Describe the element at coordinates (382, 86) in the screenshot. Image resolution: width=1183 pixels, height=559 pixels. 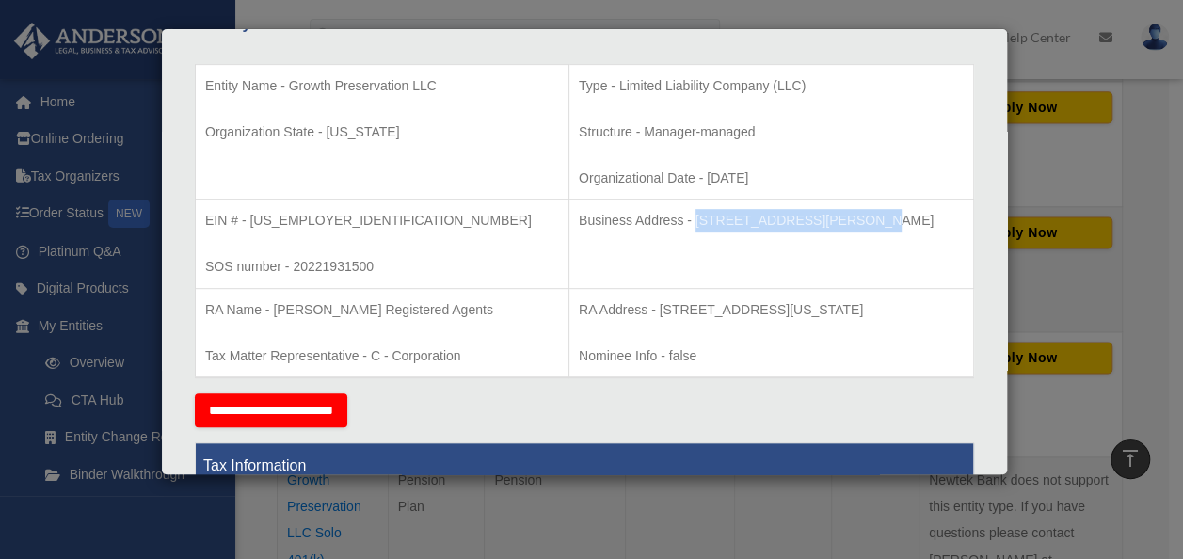
I see `p: Entity Name - Growth Preservation LLC` at that location.